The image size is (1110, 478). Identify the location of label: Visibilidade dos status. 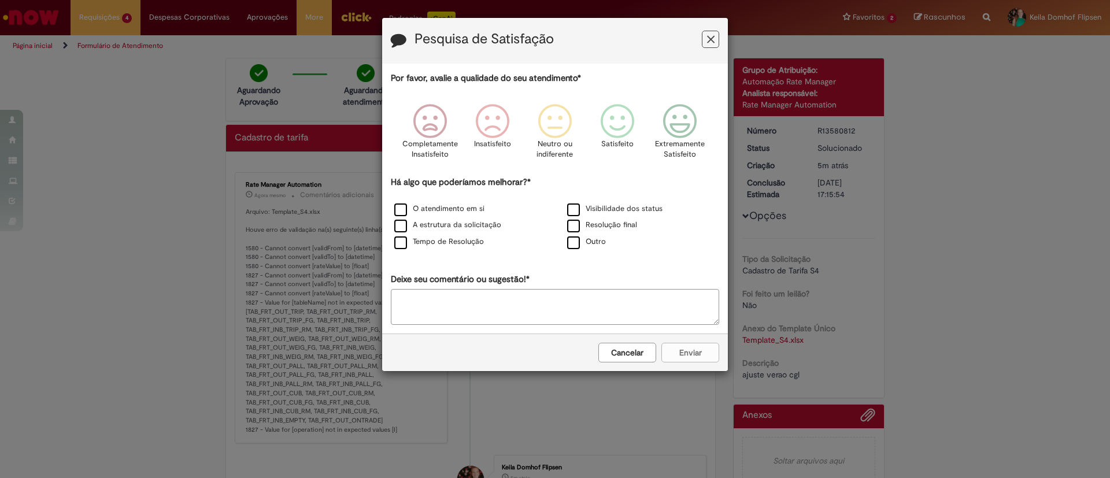
(615, 209).